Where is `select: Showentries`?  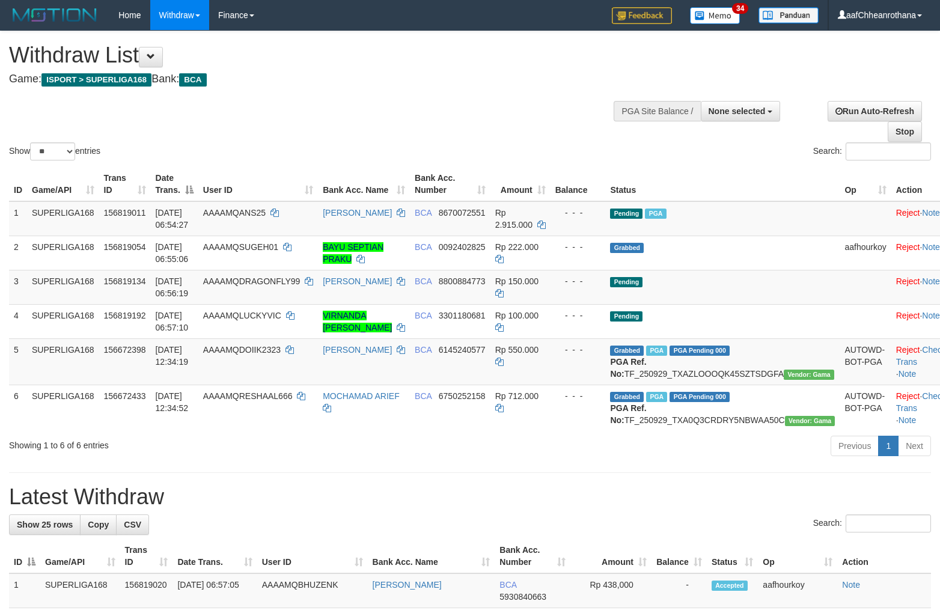 select: Showentries is located at coordinates (52, 151).